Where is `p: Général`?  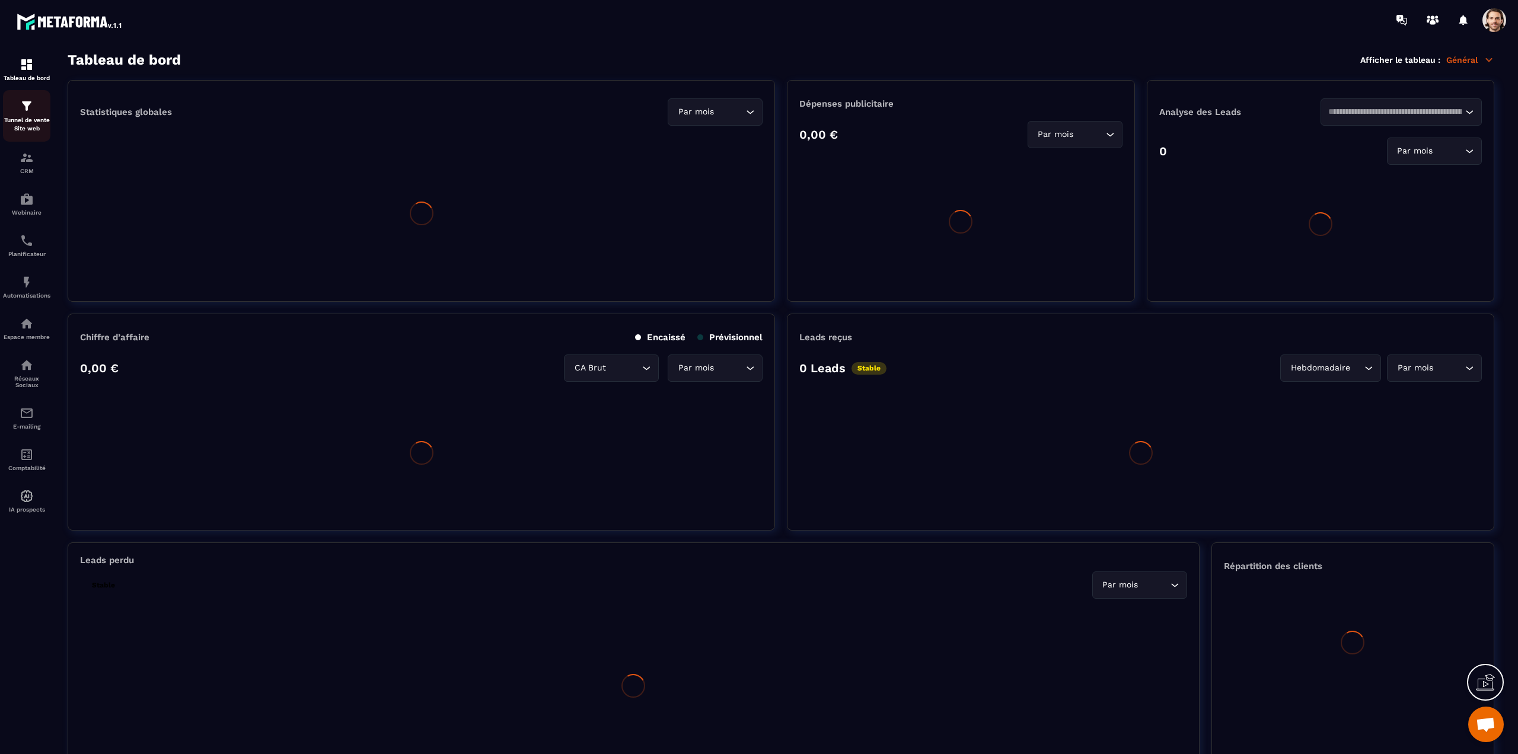 p: Général is located at coordinates (1470, 60).